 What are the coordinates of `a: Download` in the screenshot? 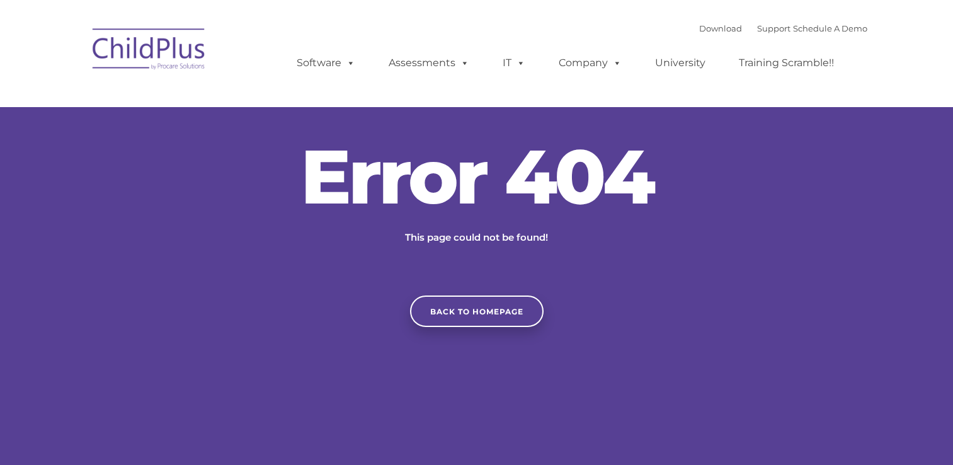 It's located at (721, 28).